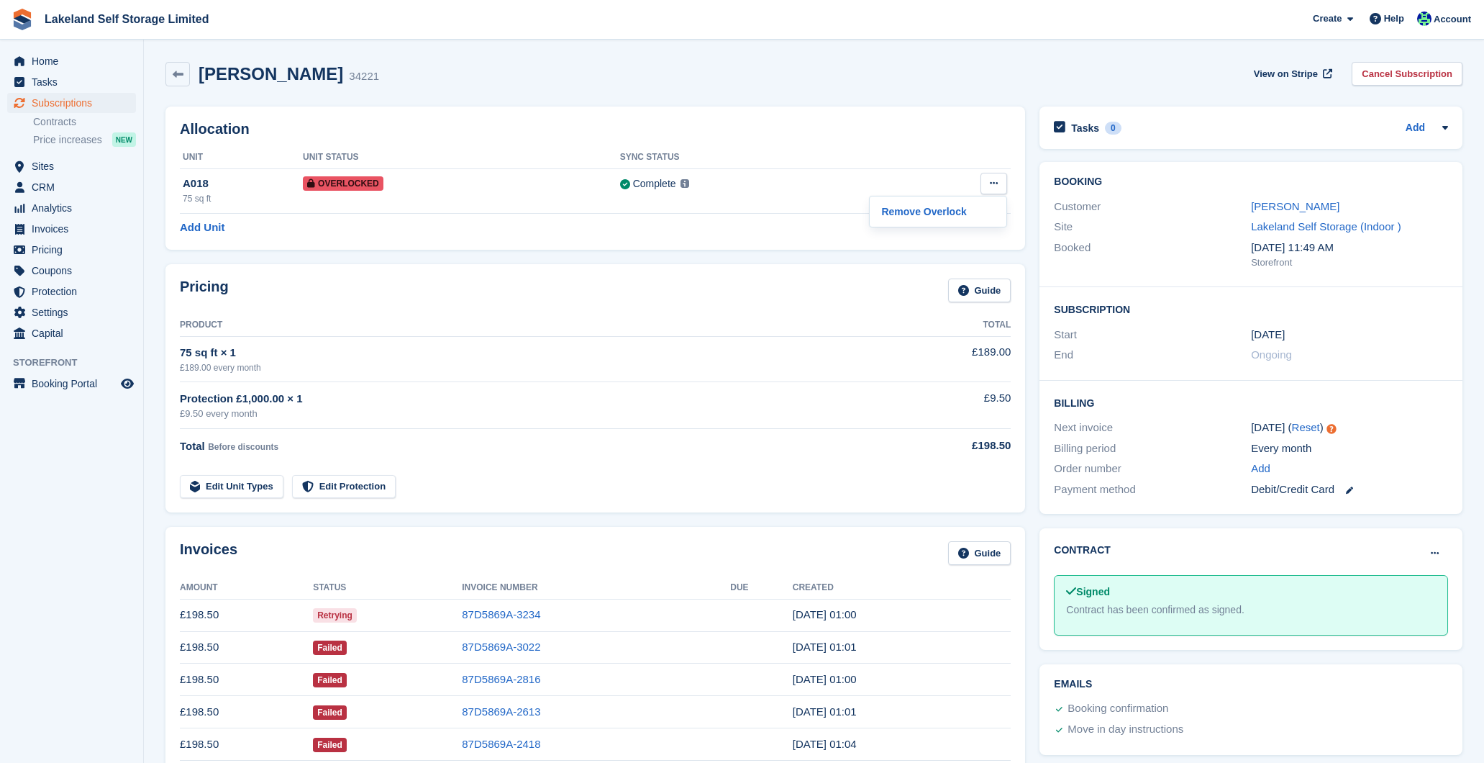  I want to click on div: Payment method, so click(1153, 489).